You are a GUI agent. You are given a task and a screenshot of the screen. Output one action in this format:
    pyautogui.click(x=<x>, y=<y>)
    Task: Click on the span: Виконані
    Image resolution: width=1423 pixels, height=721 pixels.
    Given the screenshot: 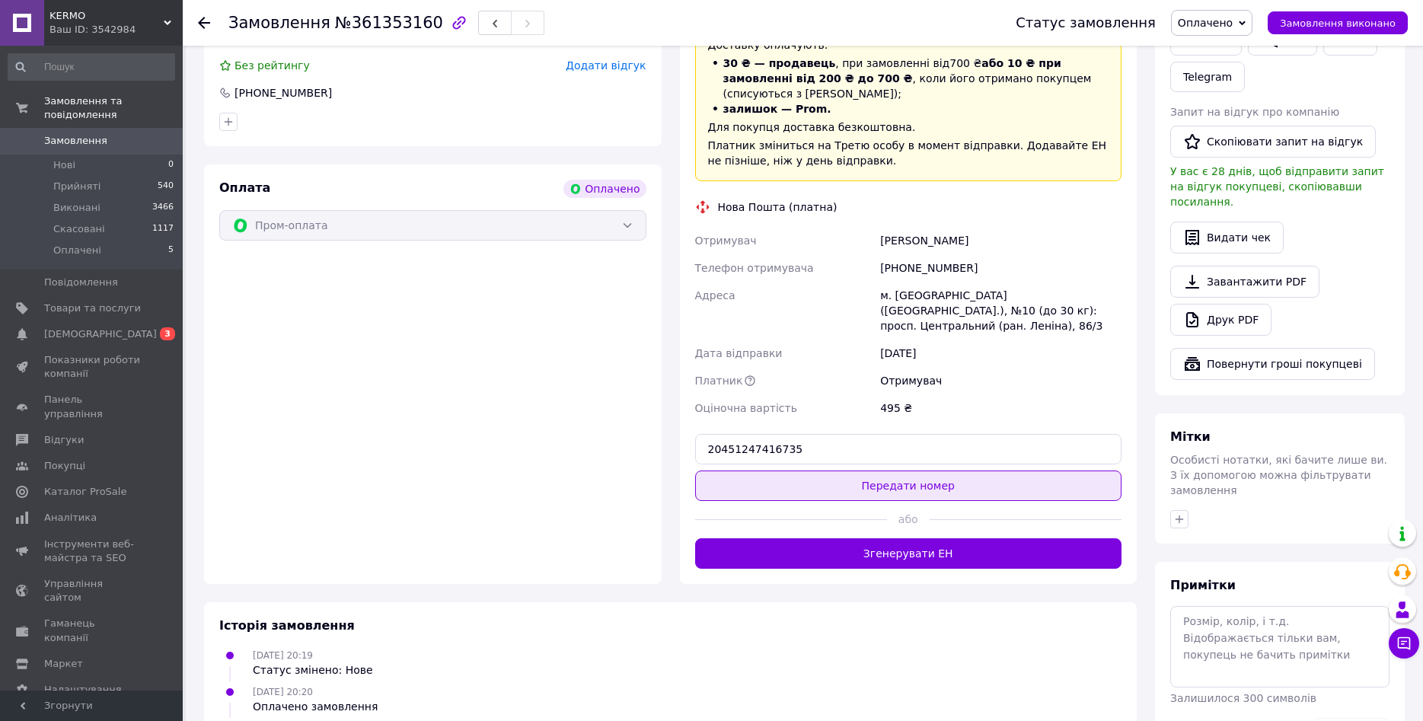 What is the action you would take?
    pyautogui.click(x=77, y=208)
    